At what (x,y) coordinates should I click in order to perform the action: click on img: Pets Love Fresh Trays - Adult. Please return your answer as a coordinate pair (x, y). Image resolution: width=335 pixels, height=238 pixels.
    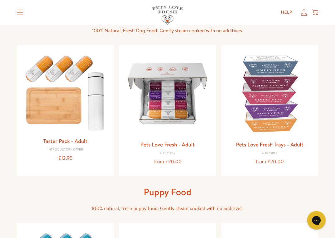
    Looking at the image, I should click on (270, 93).